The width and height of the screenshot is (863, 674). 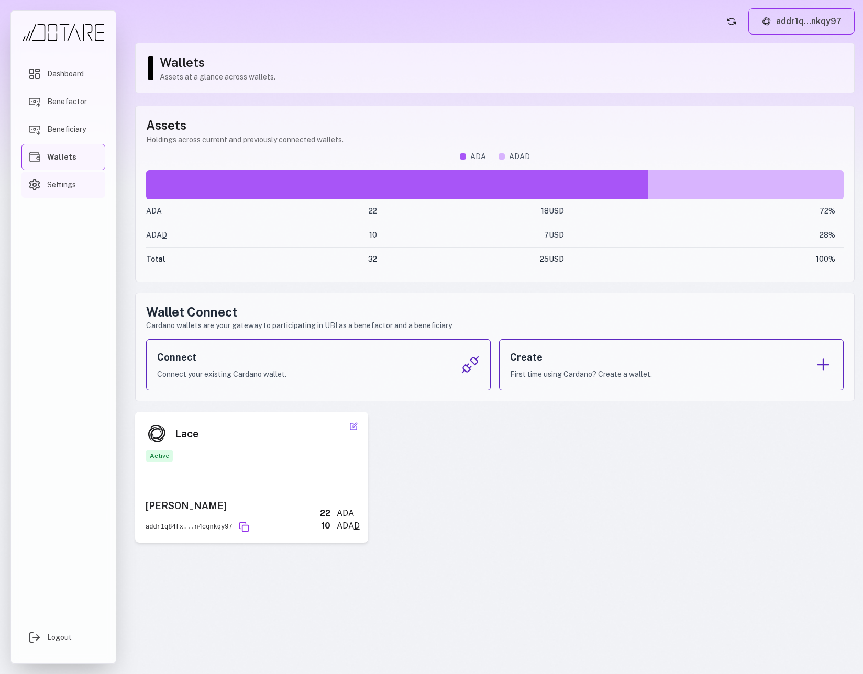 What do you see at coordinates (347, 513) in the screenshot?
I see `div: ADA` at bounding box center [347, 513].